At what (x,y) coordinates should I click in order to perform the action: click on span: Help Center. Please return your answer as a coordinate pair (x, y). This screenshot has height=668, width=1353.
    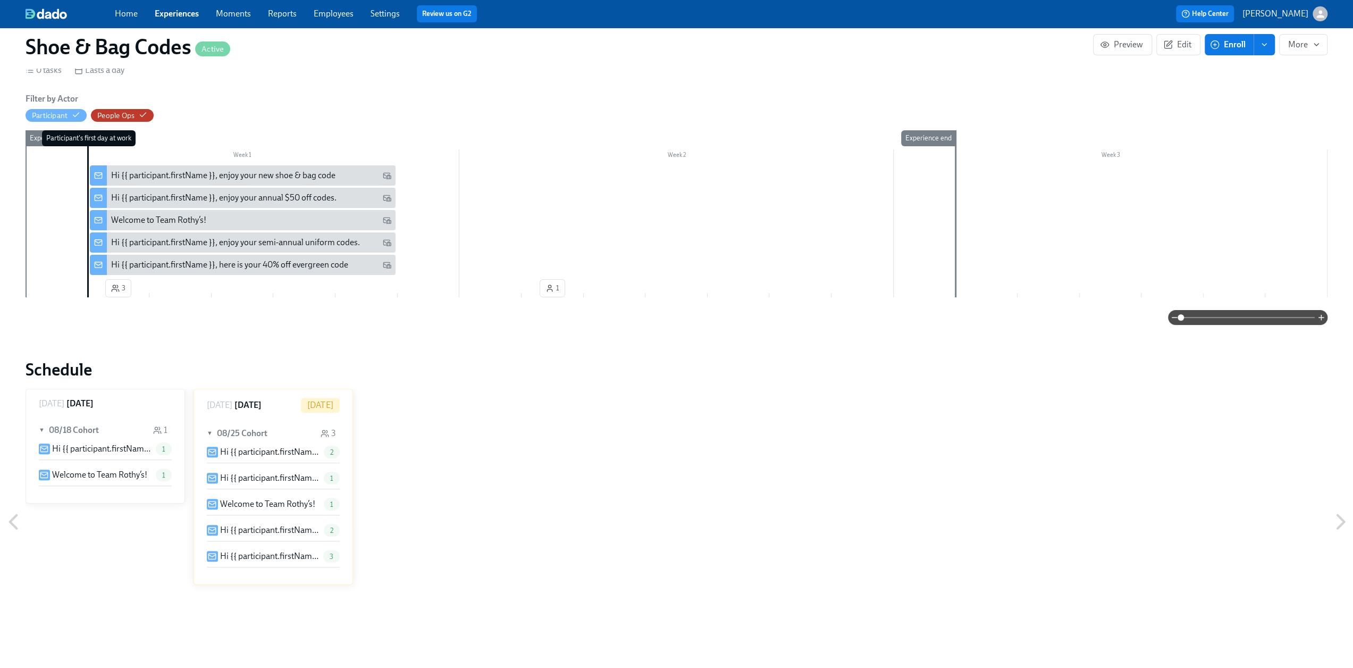
    Looking at the image, I should click on (1205, 14).